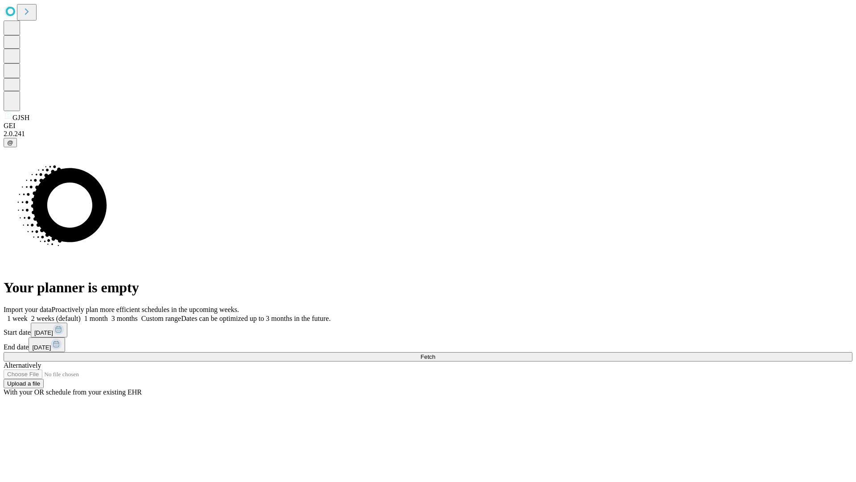  I want to click on div: End date, so click(428, 344).